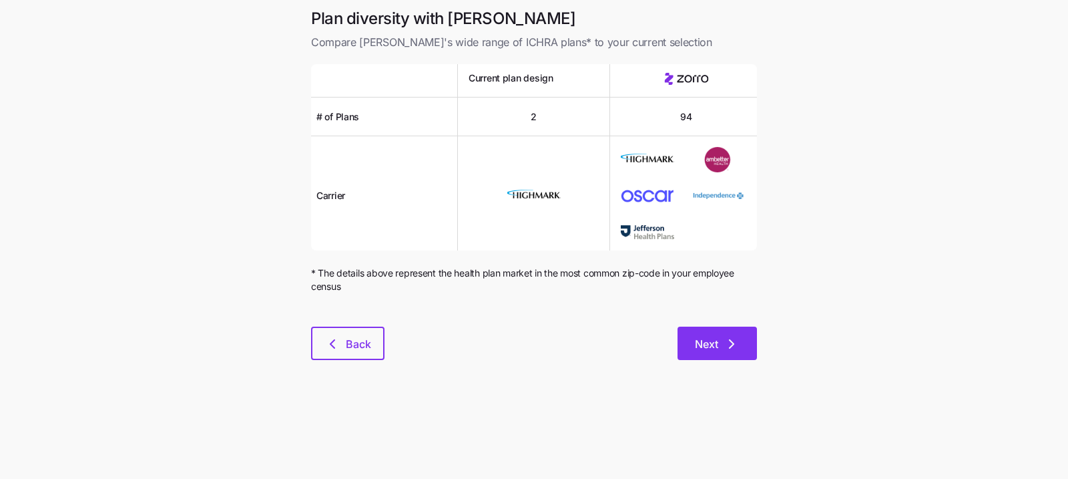 This screenshot has width=1068, height=479. I want to click on span: Carrier, so click(330, 196).